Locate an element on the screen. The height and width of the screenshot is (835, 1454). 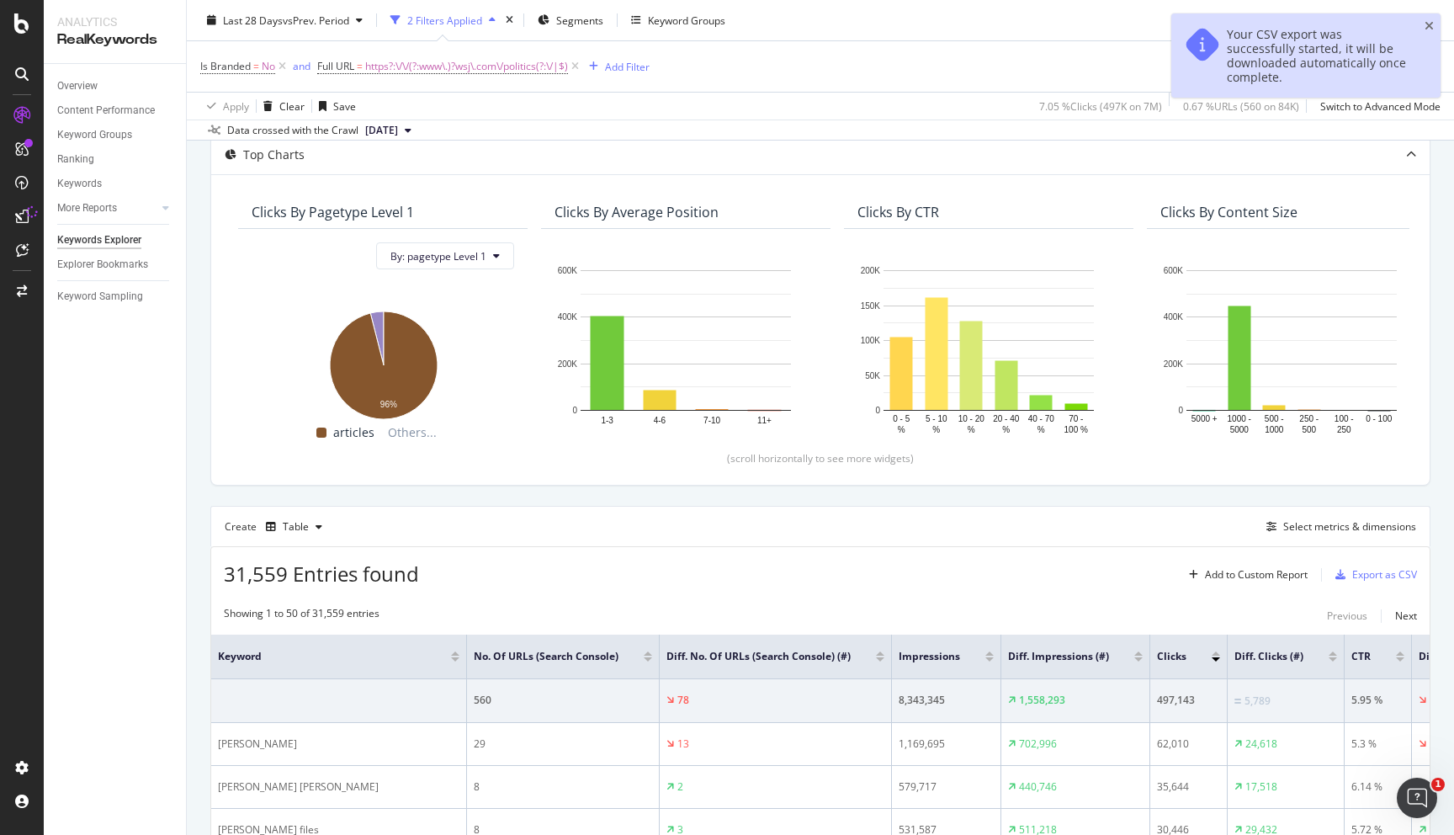
text: 5000 is located at coordinates (1239, 429).